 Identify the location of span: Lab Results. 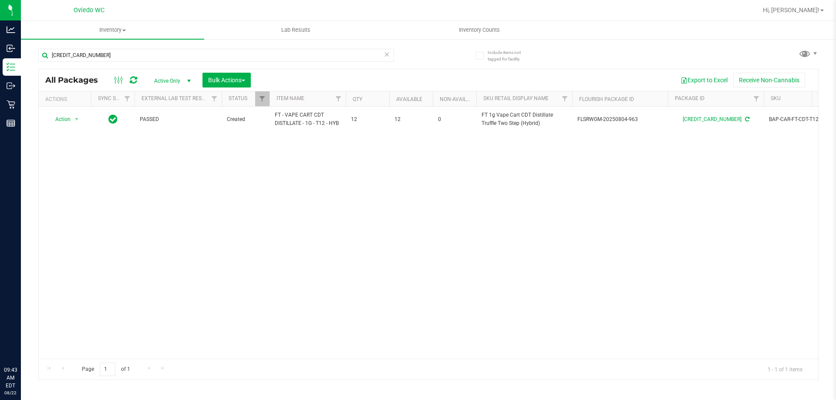
(296, 30).